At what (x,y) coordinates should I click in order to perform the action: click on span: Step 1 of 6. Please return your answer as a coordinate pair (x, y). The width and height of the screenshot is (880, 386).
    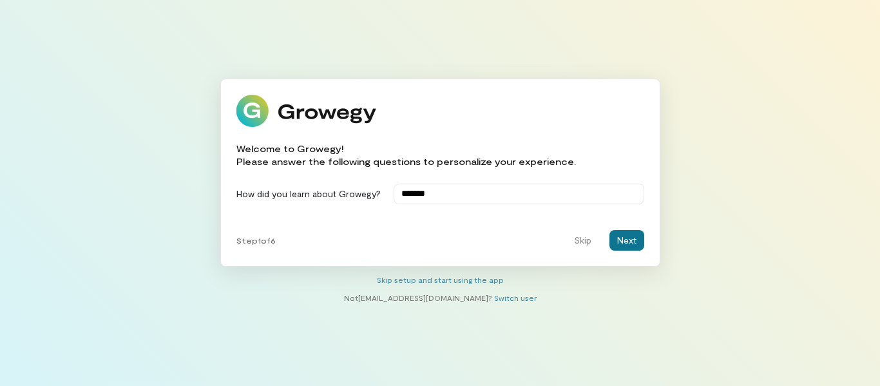
    Looking at the image, I should click on (256, 240).